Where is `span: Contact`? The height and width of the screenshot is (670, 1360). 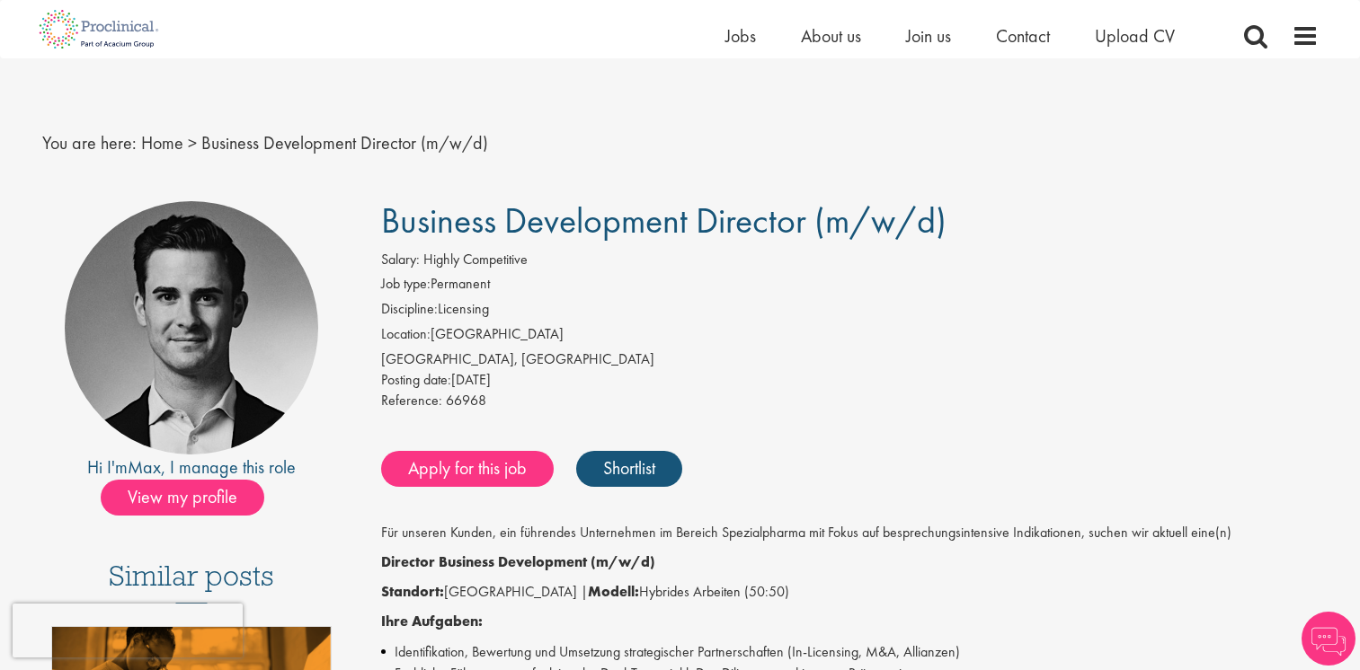 span: Contact is located at coordinates (1023, 36).